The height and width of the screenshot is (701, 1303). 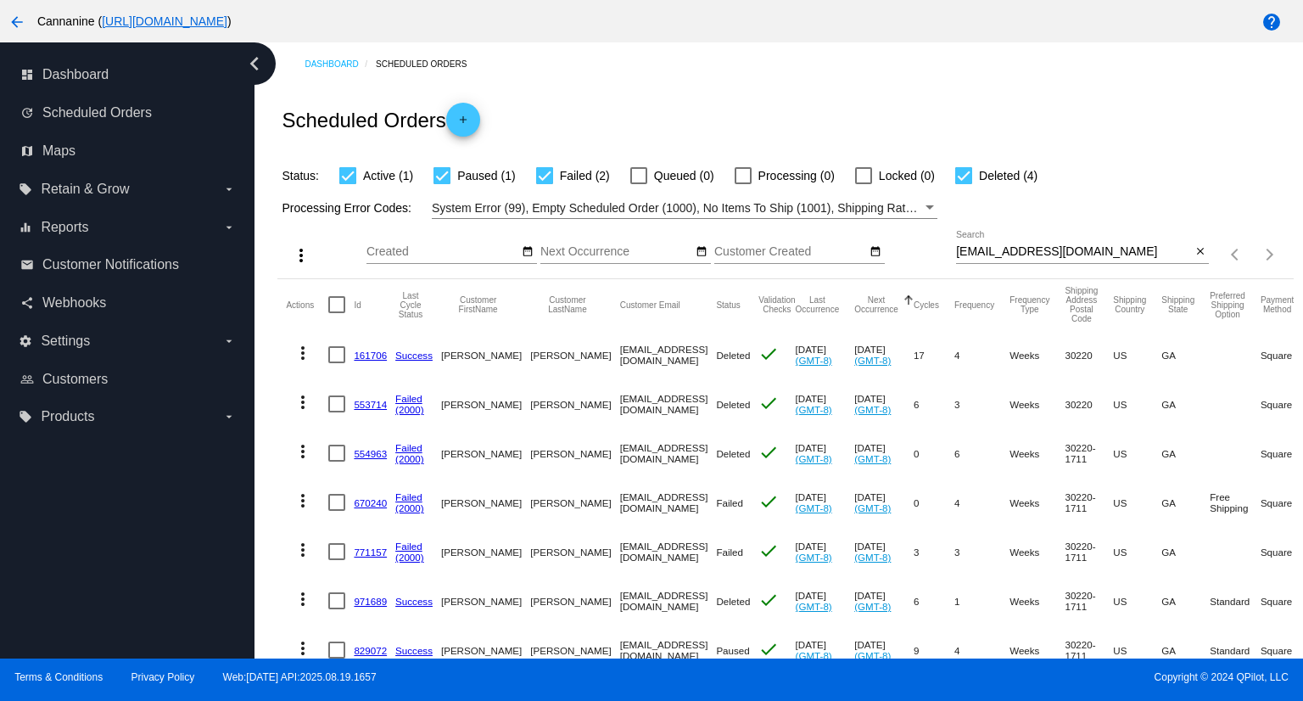 What do you see at coordinates (732, 650) in the screenshot?
I see `span: Paused` at bounding box center [732, 650].